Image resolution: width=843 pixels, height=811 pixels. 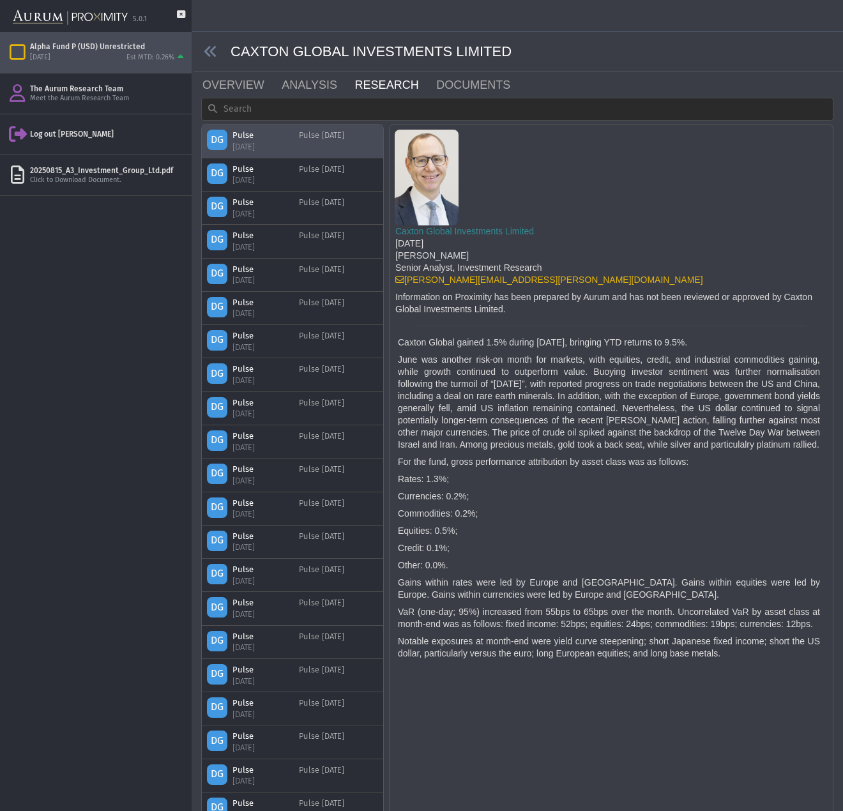 What do you see at coordinates (608, 479) in the screenshot?
I see `p: Rates: 1.3%;` at bounding box center [608, 479].